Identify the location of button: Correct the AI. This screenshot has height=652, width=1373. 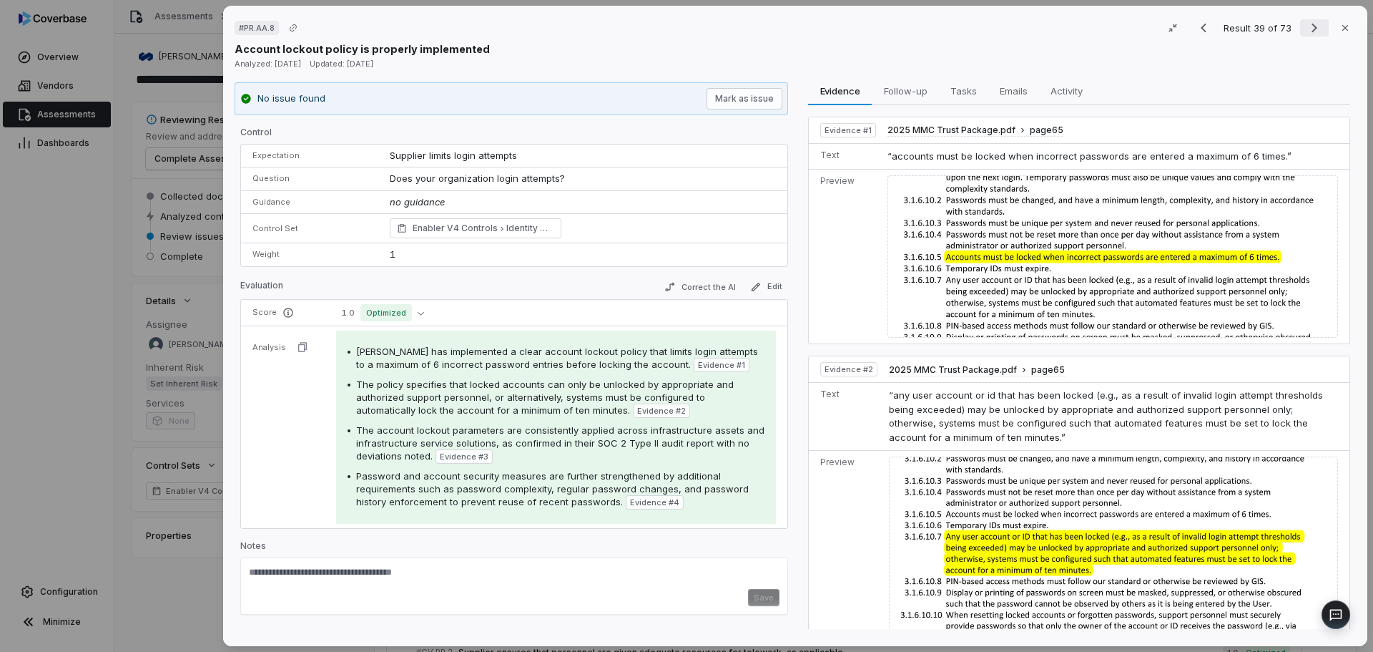
(700, 287).